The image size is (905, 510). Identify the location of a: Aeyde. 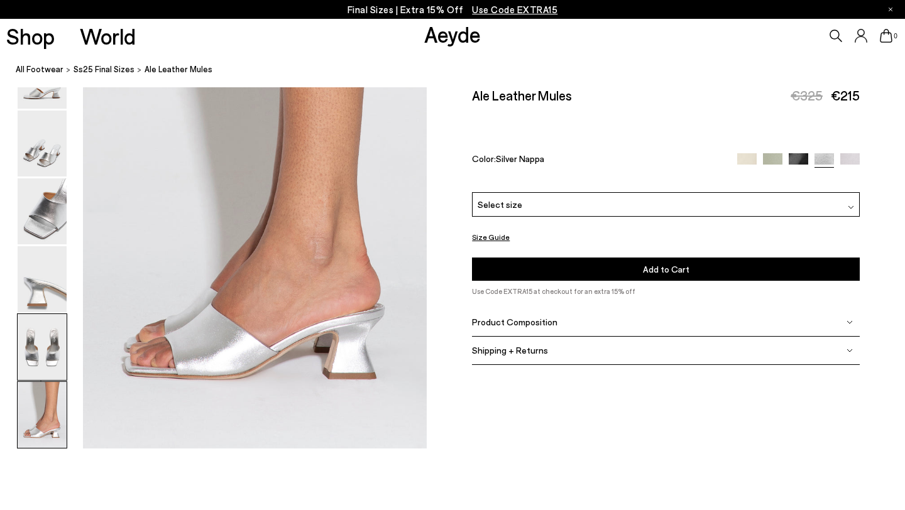
(453, 34).